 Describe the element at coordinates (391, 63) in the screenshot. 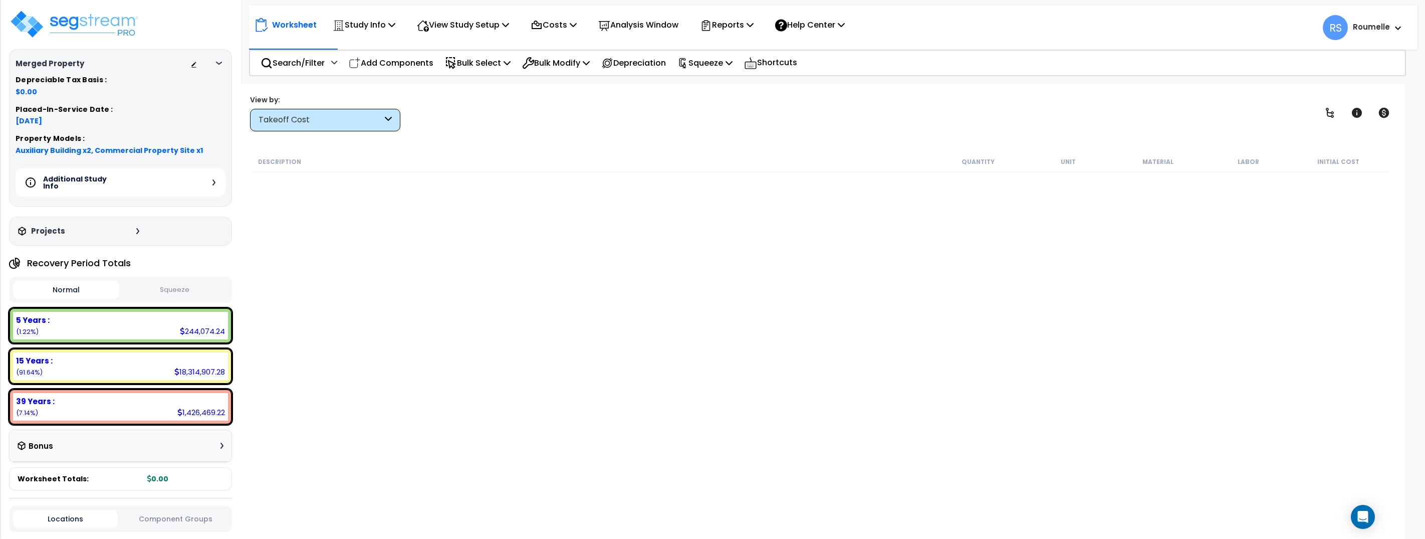

I see `div: Add Components` at that location.